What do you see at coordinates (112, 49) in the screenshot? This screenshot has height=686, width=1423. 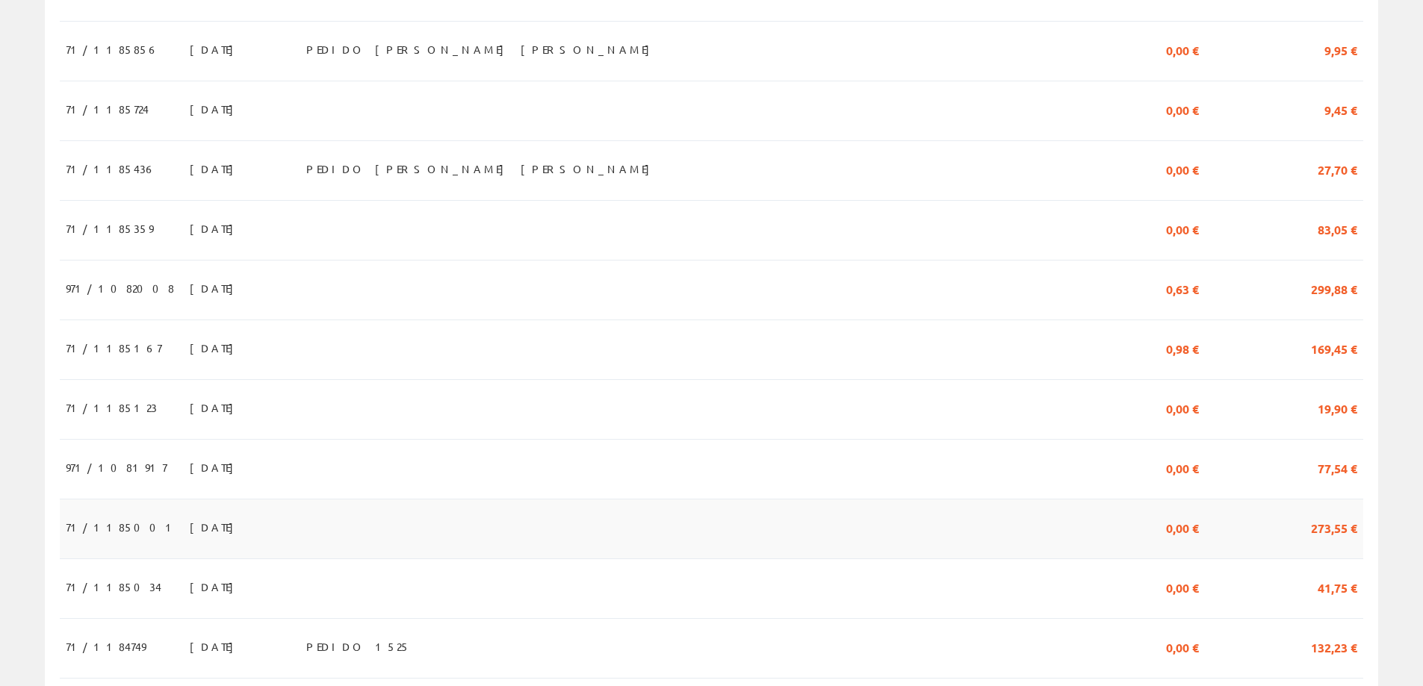 I see `span: 71/1185856` at bounding box center [112, 49].